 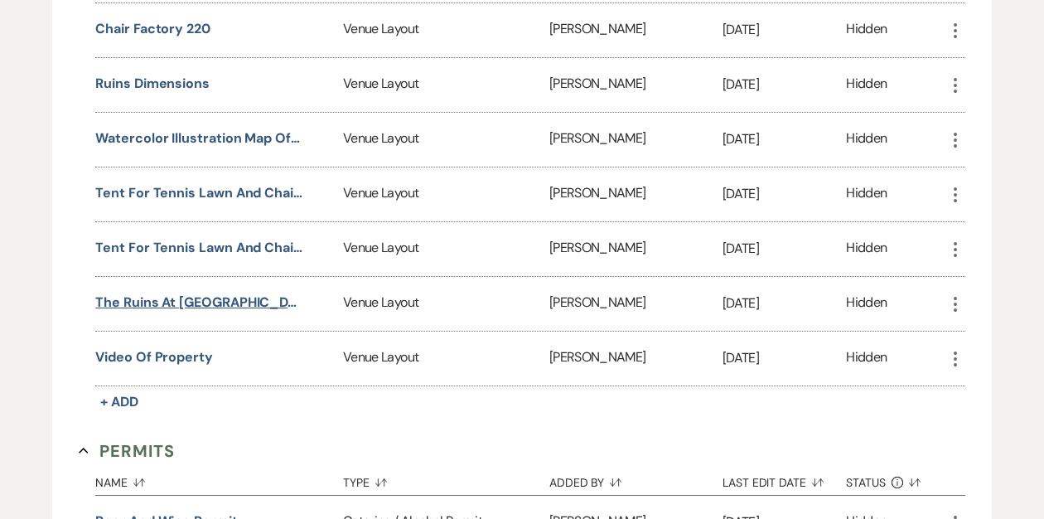 I want to click on button: Name, so click(x=219, y=479).